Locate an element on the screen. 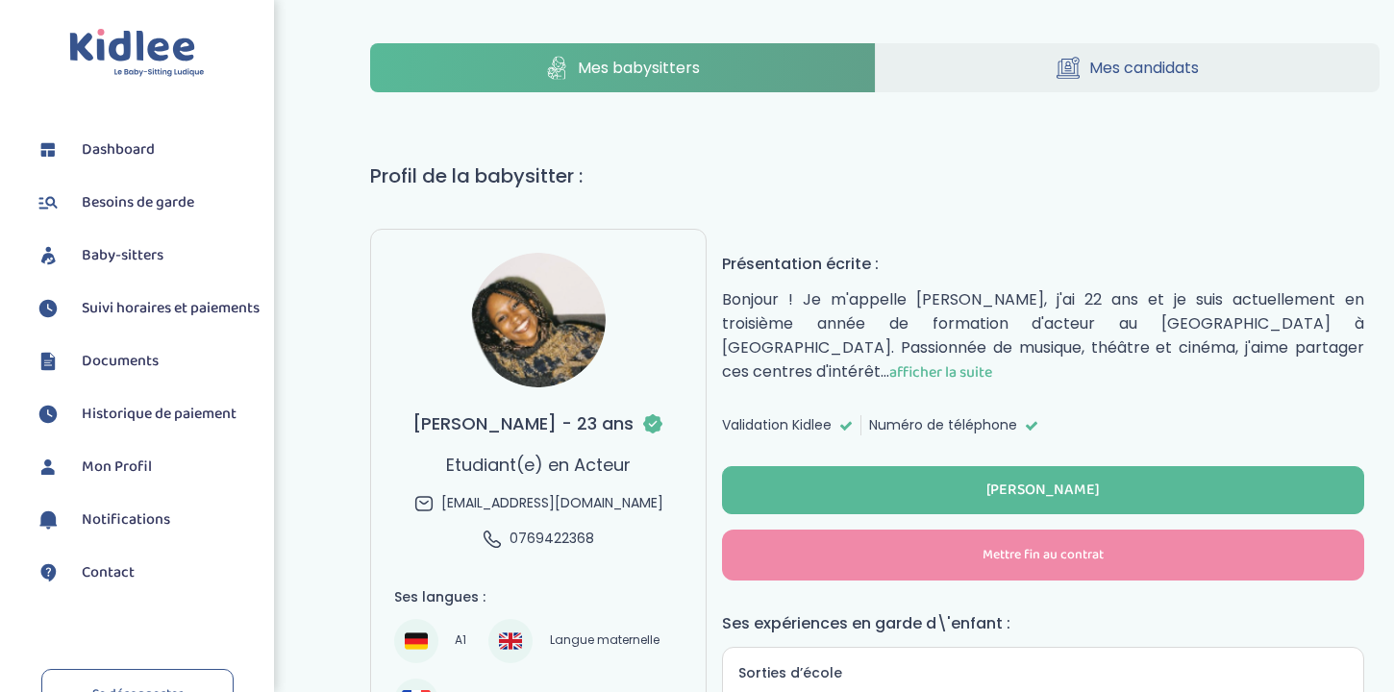  img: contact.svg is located at coordinates (48, 573).